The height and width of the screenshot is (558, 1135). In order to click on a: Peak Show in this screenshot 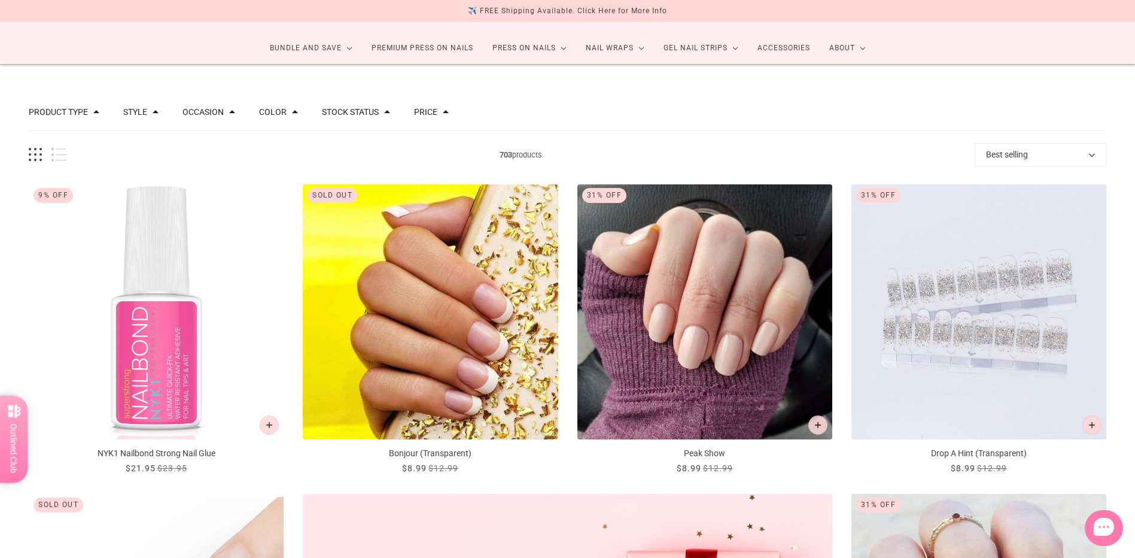, I will do `click(705, 329)`.